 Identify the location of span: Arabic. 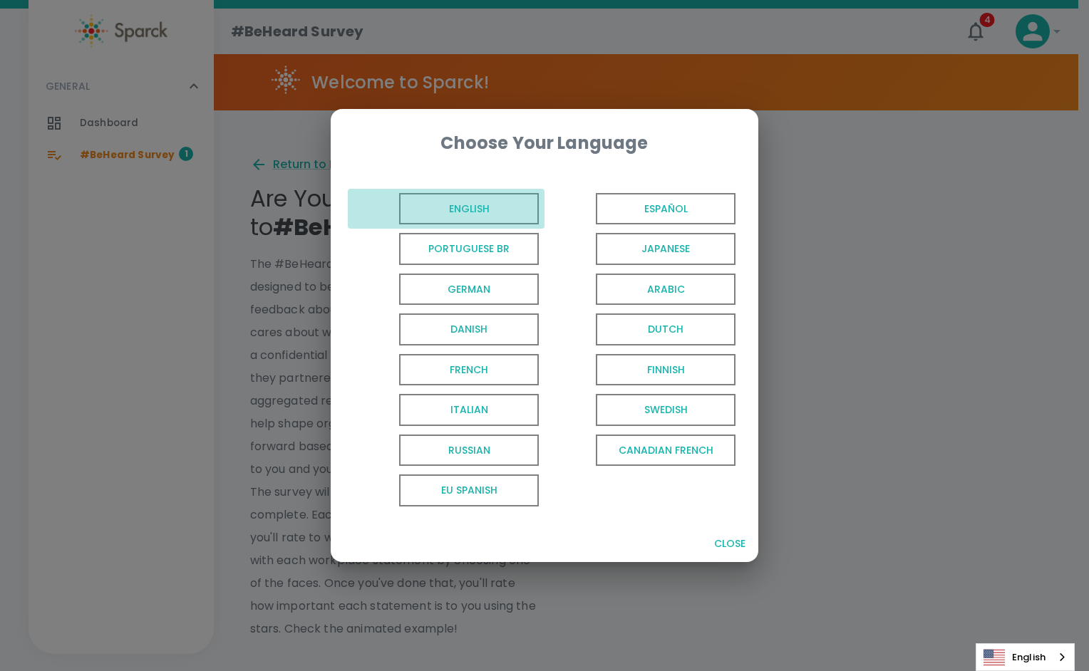
(666, 289).